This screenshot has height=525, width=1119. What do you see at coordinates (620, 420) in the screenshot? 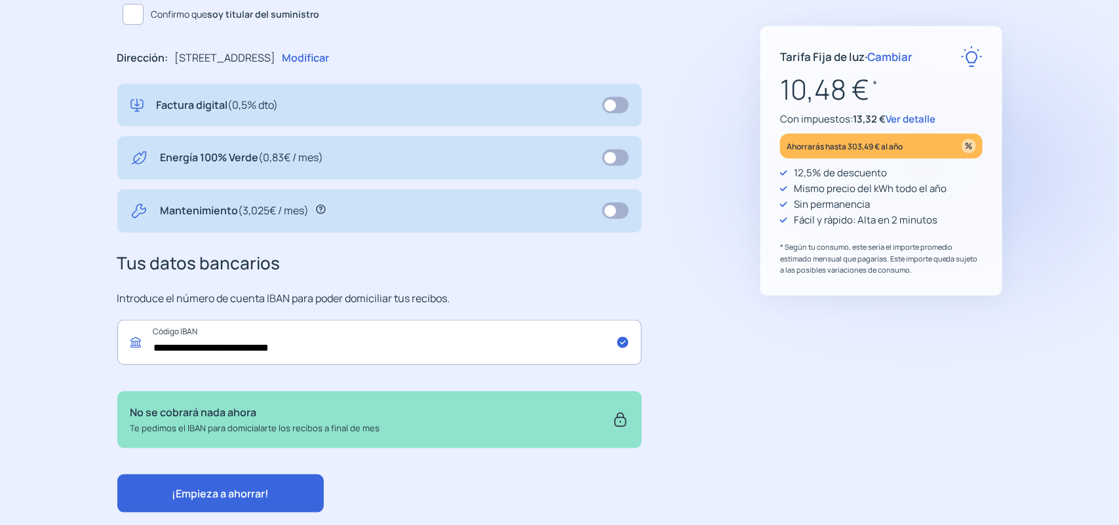
I see `img: secure.svg` at bounding box center [620, 420].